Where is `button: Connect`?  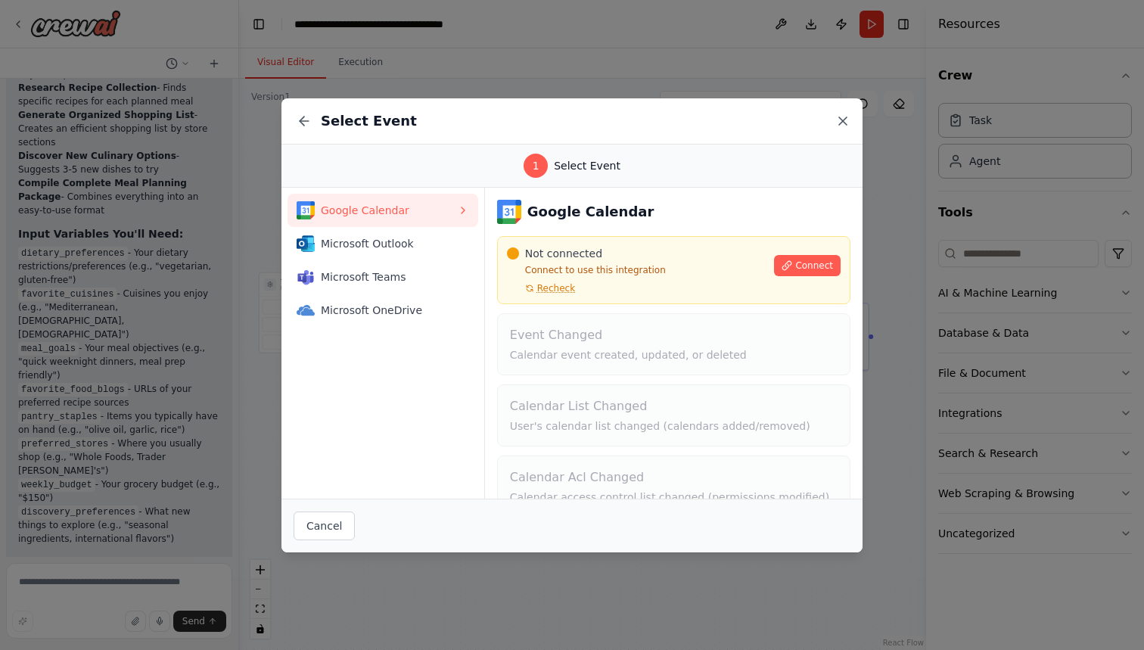
button: Connect is located at coordinates (807, 266).